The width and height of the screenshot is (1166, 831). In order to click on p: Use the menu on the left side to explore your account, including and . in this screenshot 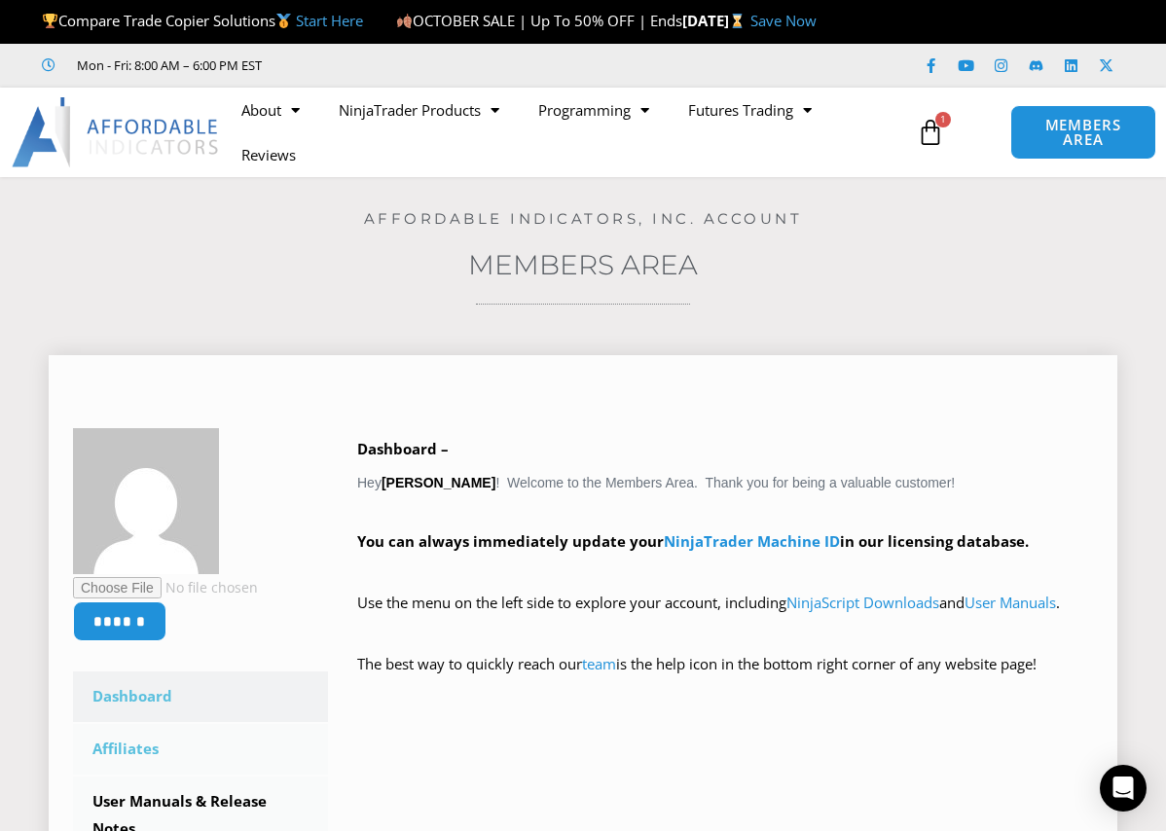, I will do `click(725, 617)`.